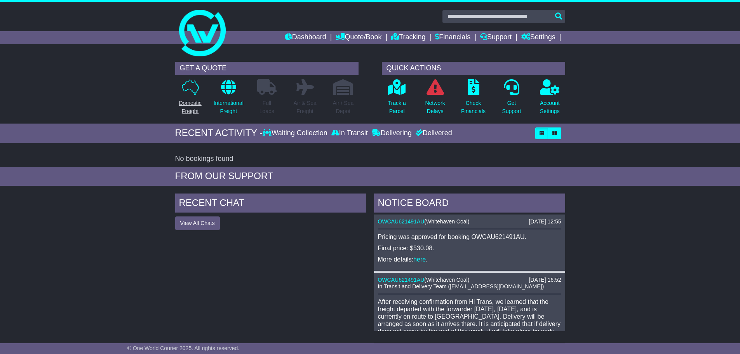  What do you see at coordinates (473, 99) in the screenshot?
I see `a: CheckFinancials` at bounding box center [473, 99].